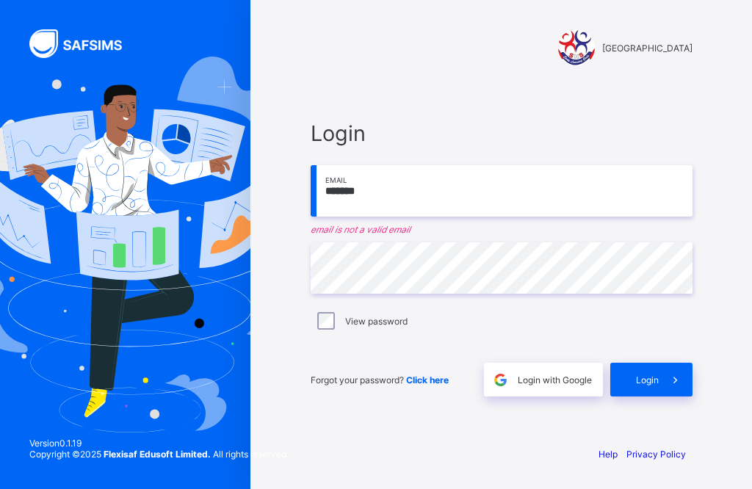  Describe the element at coordinates (554, 380) in the screenshot. I see `span: Login with Google` at that location.